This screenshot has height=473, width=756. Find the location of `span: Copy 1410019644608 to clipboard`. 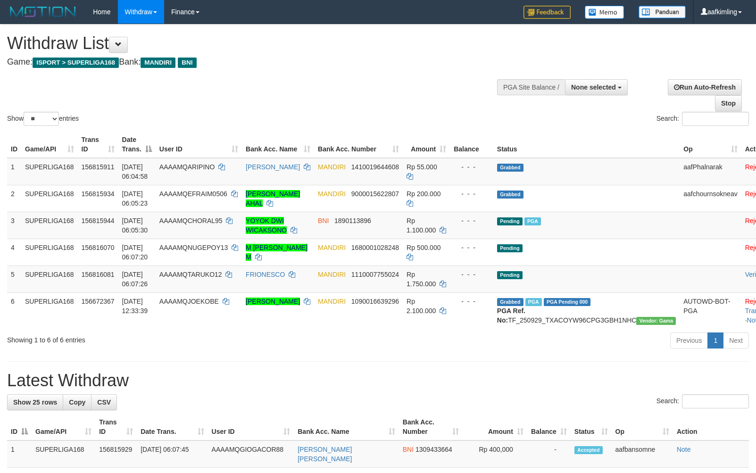

span: Copy 1410019644608 to clipboard is located at coordinates (375, 167).